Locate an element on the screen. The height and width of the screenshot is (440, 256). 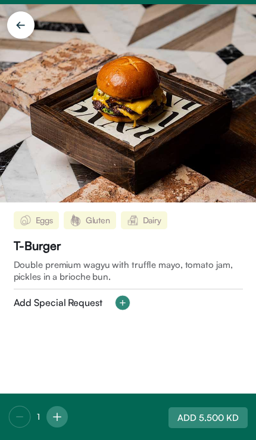
span: ADD 5.500 KD is located at coordinates (208, 418).